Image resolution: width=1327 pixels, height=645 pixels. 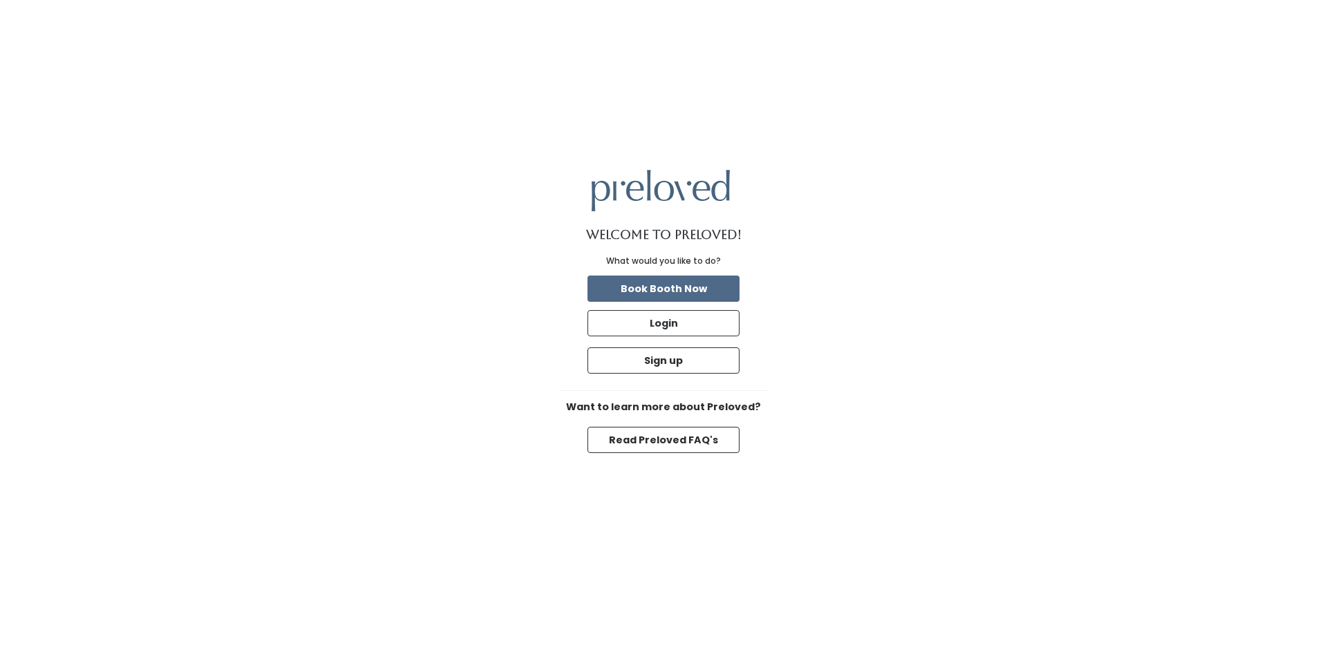 I want to click on h1: Welcome to Preloved!, so click(x=663, y=235).